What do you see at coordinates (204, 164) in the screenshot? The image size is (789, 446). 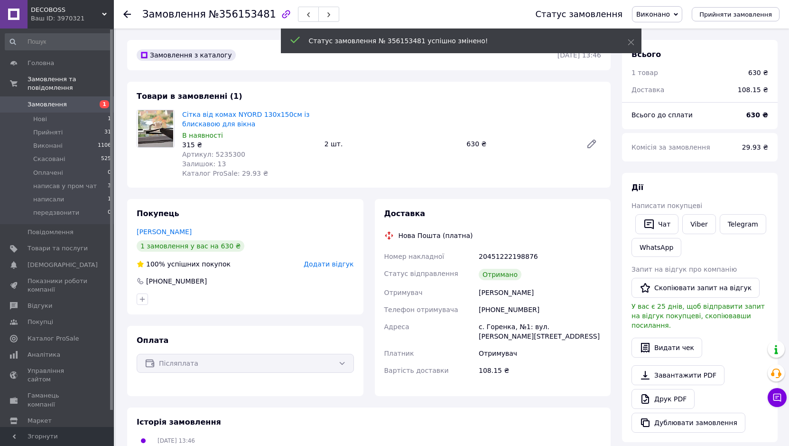 I see `span: Залишок: 13` at bounding box center [204, 164].